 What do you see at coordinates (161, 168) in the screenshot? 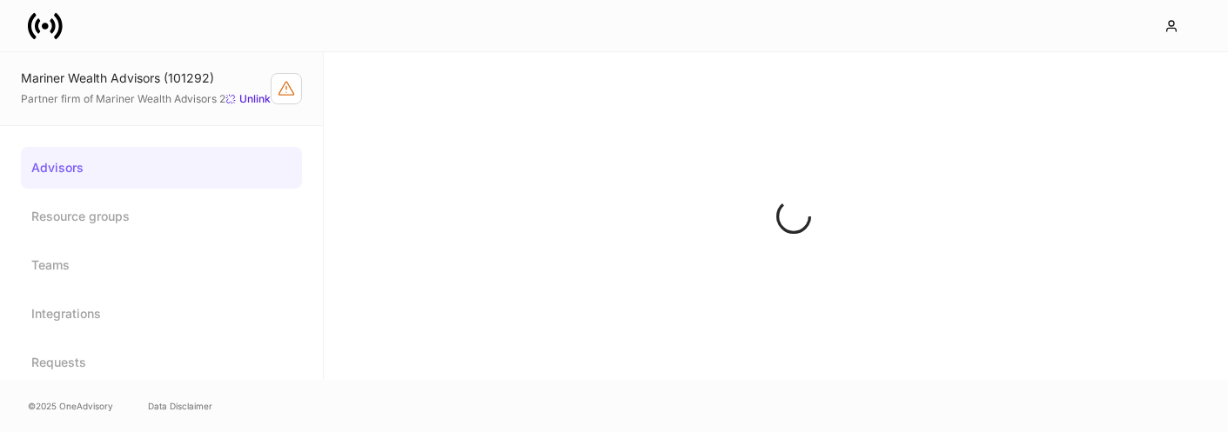
I see `a: Advisors` at bounding box center [161, 168].